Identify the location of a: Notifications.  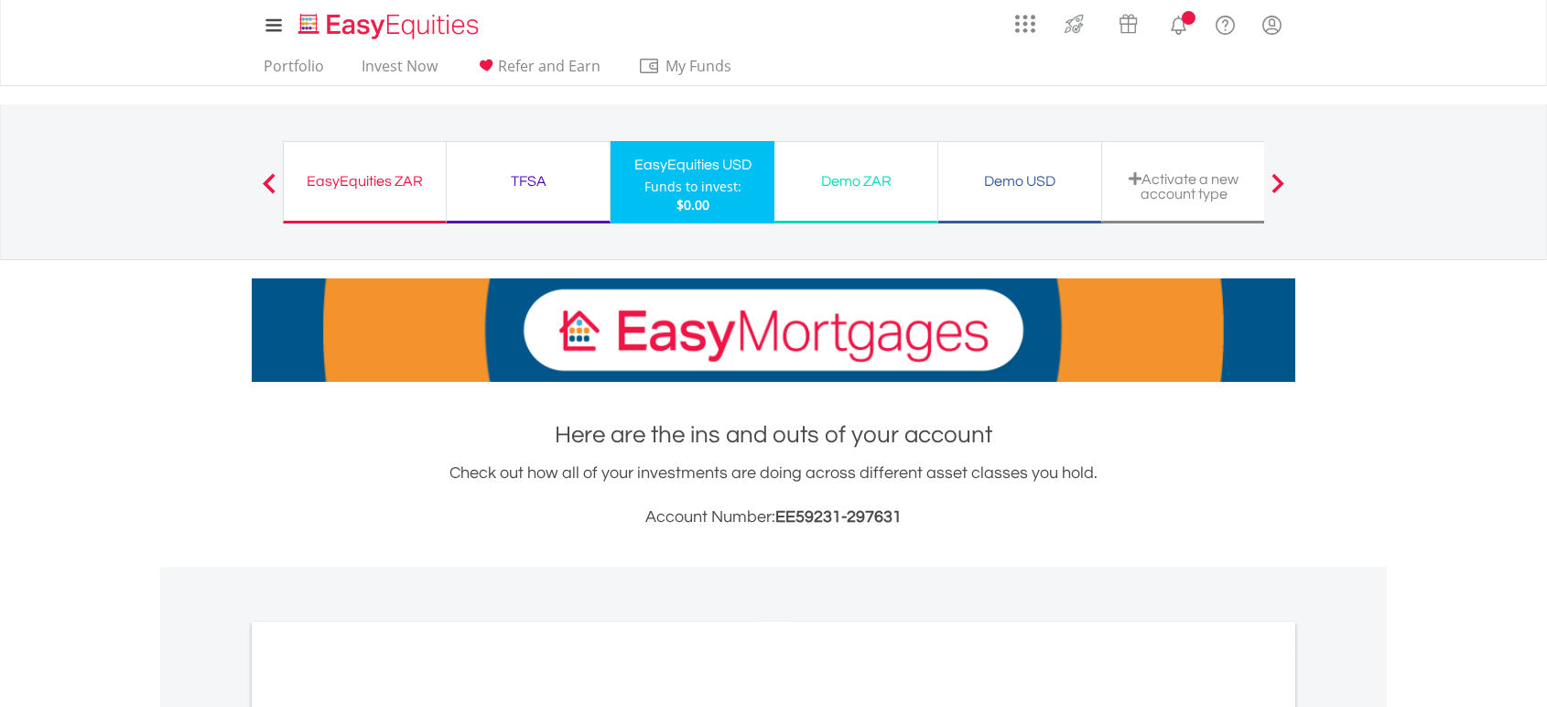
(1178, 23).